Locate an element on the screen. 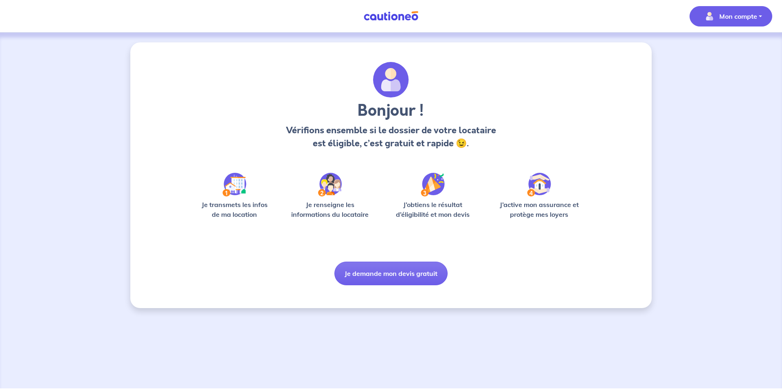  p: Je renseigne les informations du locataire is located at coordinates (330, 209).